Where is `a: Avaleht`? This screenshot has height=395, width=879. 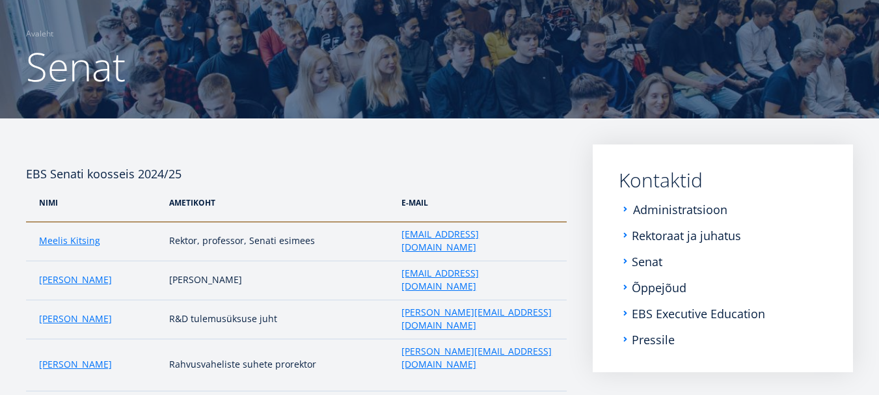 a: Avaleht is located at coordinates (40, 34).